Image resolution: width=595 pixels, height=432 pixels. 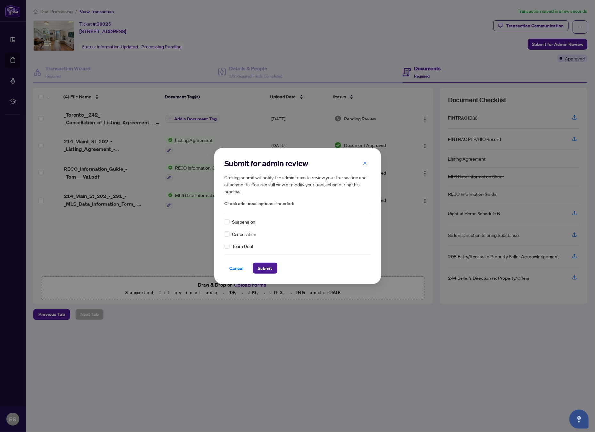 What do you see at coordinates (298, 163) in the screenshot?
I see `h2: Submit for admin review` at bounding box center [298, 163].